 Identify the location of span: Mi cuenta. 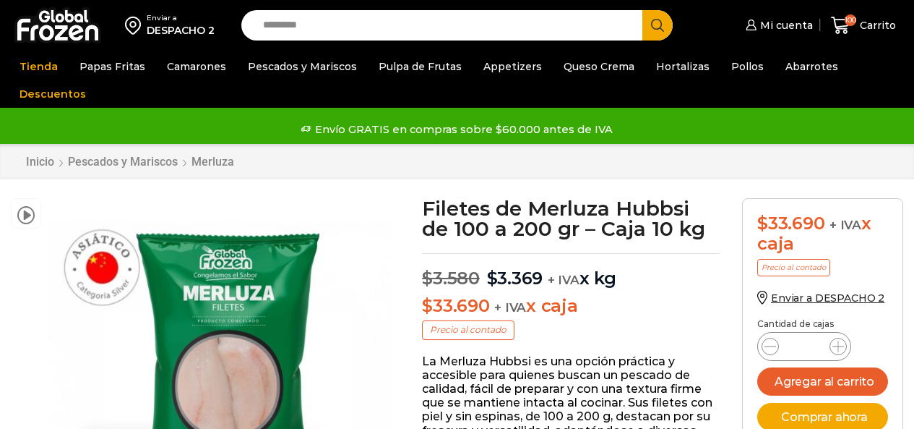
(785, 25).